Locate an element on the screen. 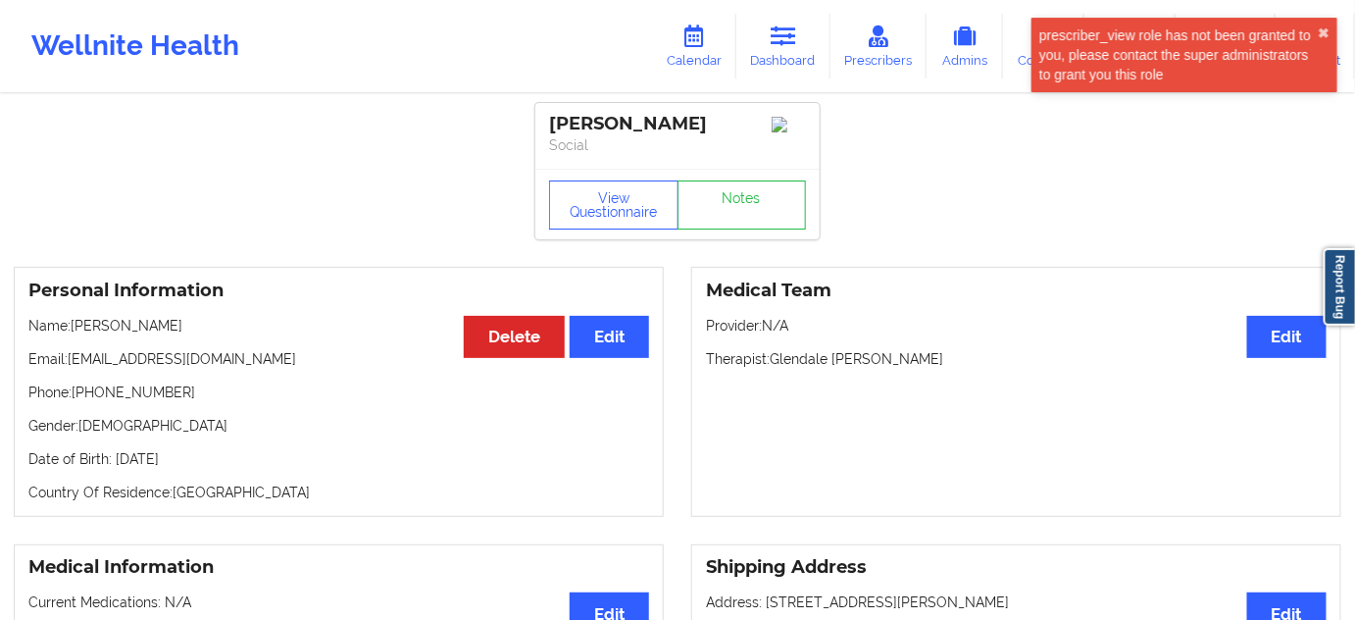 Image resolution: width=1355 pixels, height=620 pixels. p: Provider: N/A is located at coordinates (1016, 325).